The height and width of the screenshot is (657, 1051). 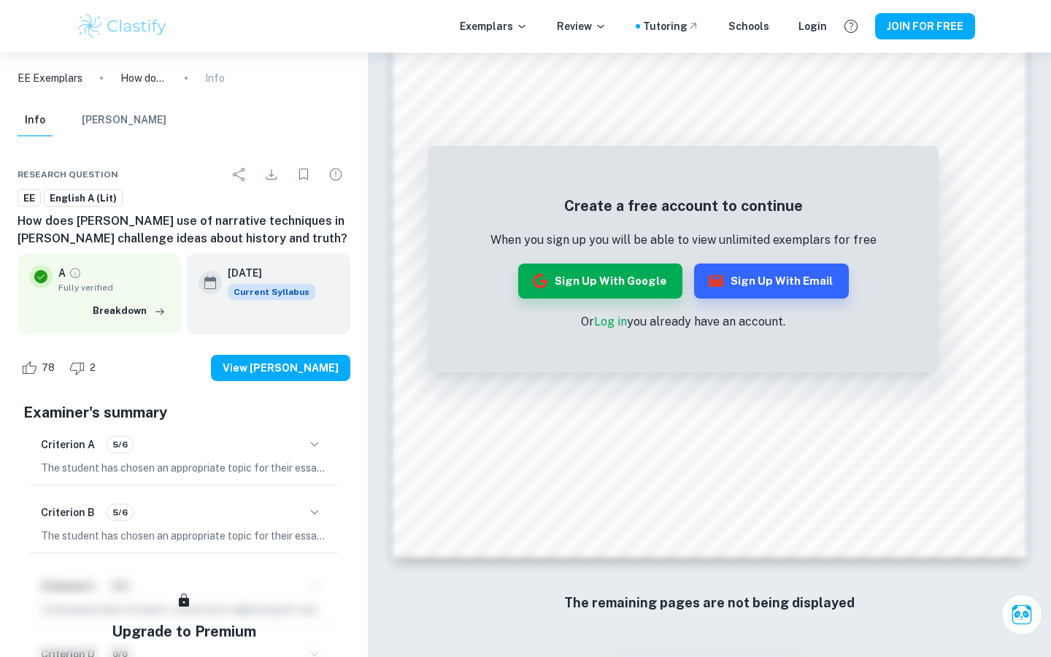 What do you see at coordinates (1022, 615) in the screenshot?
I see `button: Ask Clai` at bounding box center [1022, 615].